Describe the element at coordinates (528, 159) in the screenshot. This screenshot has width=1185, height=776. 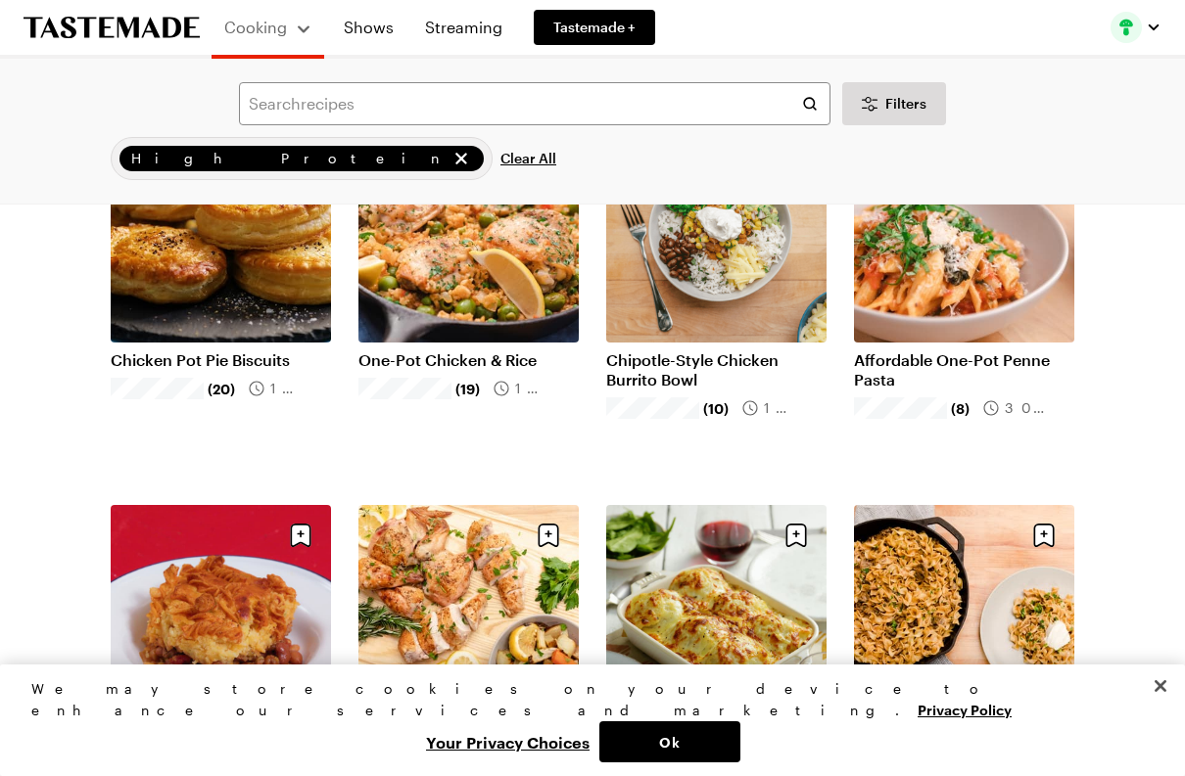
I see `span: Clear All` at that location.